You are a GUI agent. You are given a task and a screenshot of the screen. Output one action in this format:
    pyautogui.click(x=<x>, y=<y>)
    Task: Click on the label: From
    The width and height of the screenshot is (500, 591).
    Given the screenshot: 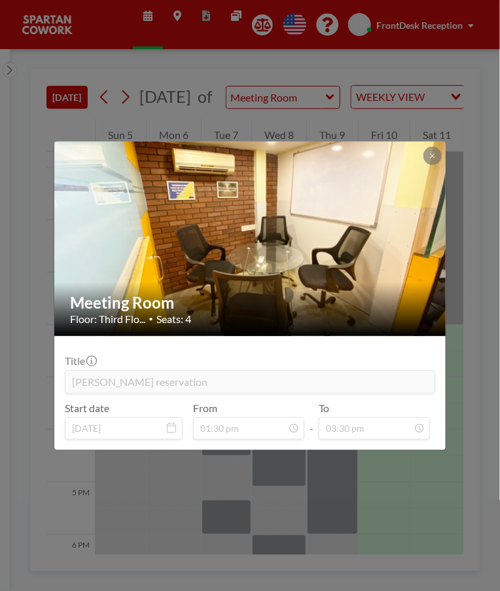 What is the action you would take?
    pyautogui.click(x=205, y=408)
    